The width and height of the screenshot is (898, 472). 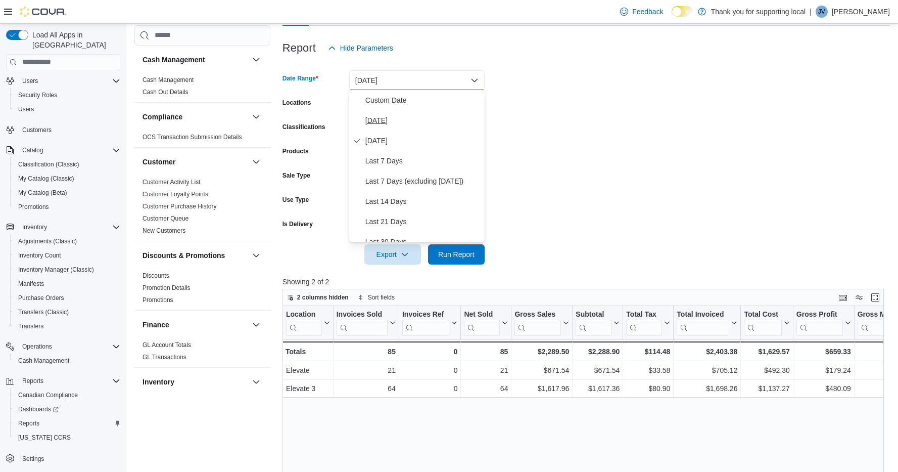 What do you see at coordinates (365, 388) in the screenshot?
I see `div: 64` at bounding box center [365, 388].